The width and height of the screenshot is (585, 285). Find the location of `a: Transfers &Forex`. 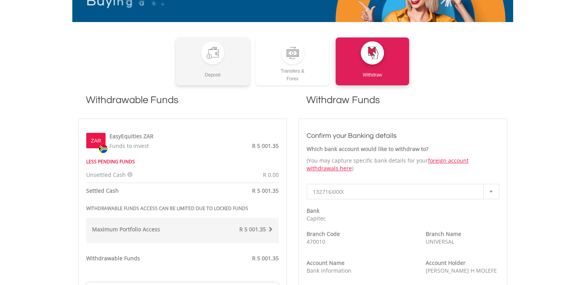

a: Transfers &Forex is located at coordinates (292, 61).